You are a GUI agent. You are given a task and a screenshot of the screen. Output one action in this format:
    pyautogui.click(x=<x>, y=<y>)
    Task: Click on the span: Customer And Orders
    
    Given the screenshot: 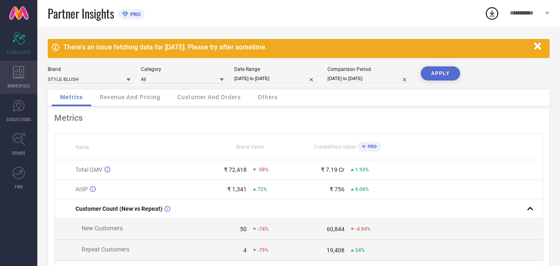 What is the action you would take?
    pyautogui.click(x=209, y=97)
    